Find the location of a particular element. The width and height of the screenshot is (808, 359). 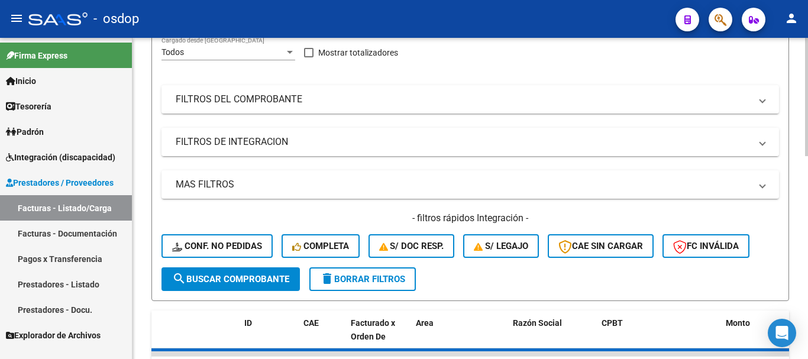

button: CAE SIN CARGAR is located at coordinates (600, 246).